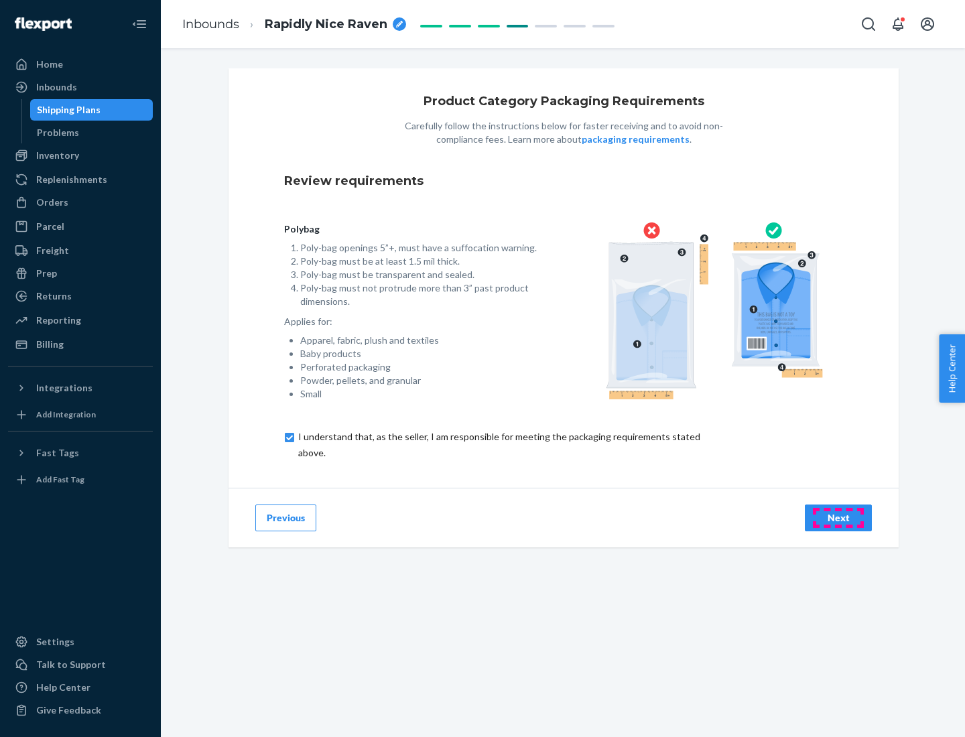 The height and width of the screenshot is (737, 965). I want to click on a: Help Center, so click(80, 688).